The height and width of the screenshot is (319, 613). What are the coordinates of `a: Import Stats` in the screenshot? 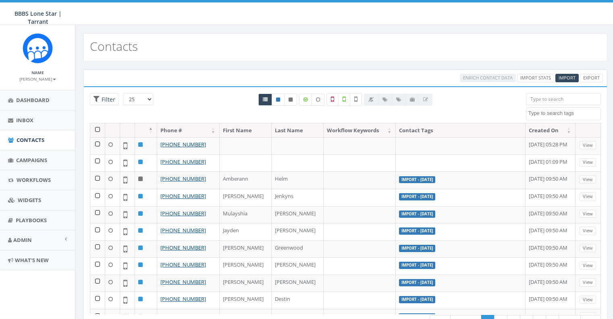 It's located at (535, 78).